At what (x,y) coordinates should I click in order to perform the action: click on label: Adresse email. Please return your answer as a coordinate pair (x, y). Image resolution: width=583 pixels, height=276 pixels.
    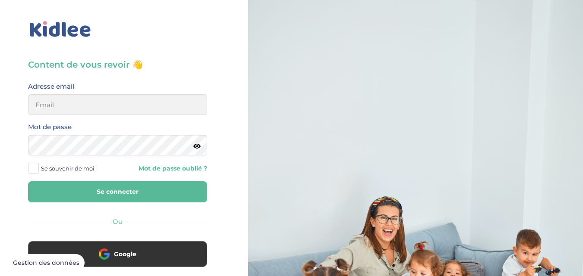
    Looking at the image, I should click on (51, 87).